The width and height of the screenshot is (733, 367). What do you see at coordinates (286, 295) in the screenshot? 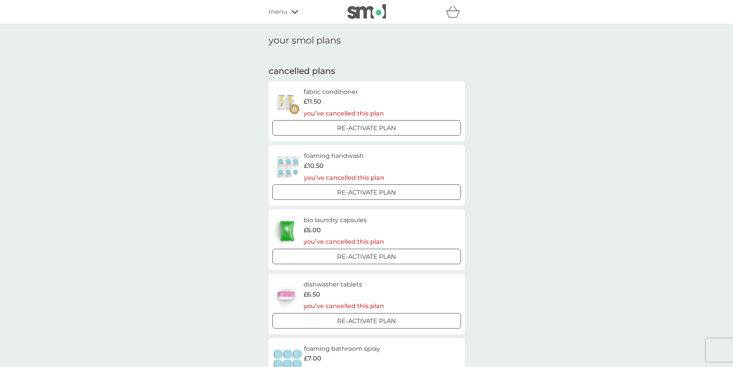
I see `img: dishwasher tablets` at bounding box center [286, 295].